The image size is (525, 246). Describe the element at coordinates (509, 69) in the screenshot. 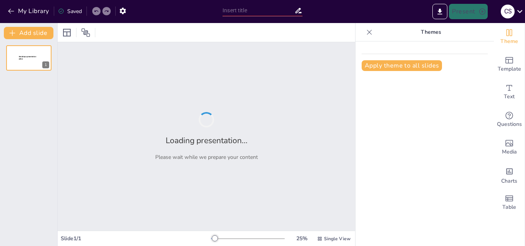

I see `span: Template` at that location.